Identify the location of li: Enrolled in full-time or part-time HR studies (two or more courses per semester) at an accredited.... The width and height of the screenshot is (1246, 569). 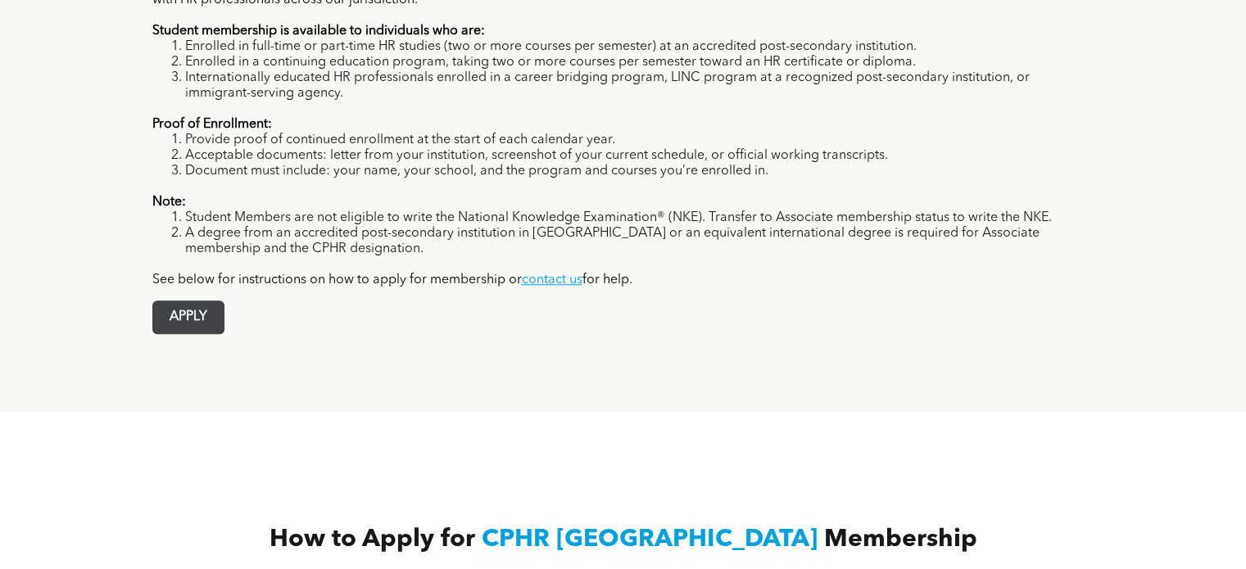
(640, 47).